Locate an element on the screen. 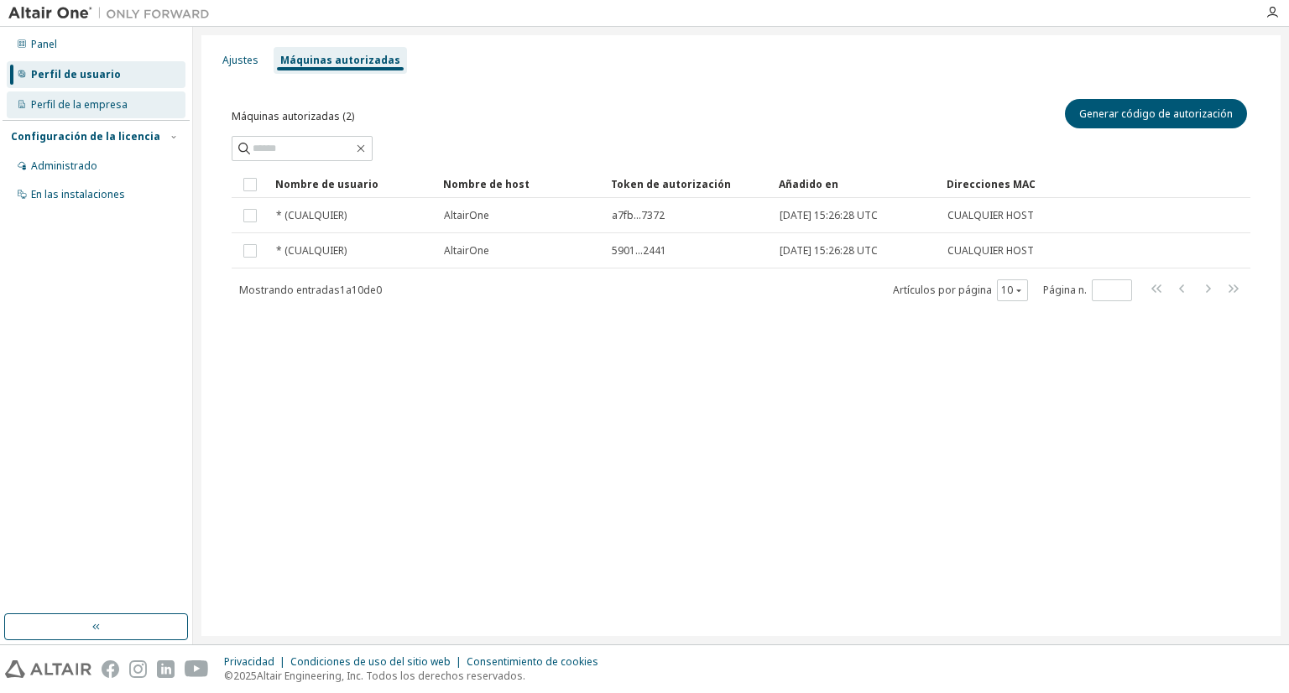  font: Nombre de host is located at coordinates (486, 184).